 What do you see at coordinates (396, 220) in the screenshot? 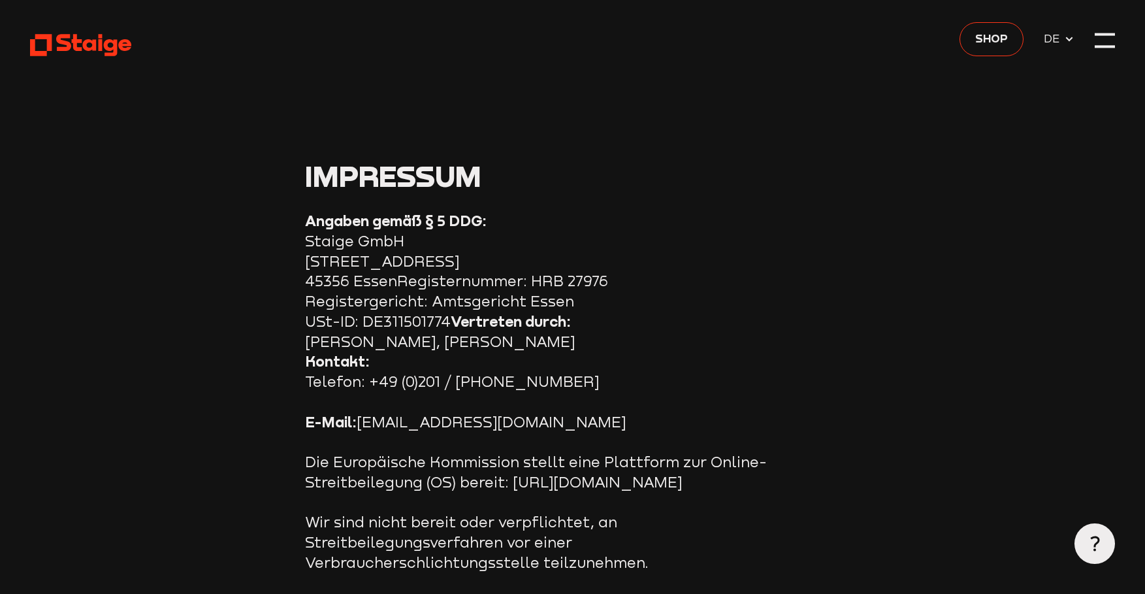
I see `strong: Angaben gemäß § 5 DDG:` at bounding box center [396, 220].